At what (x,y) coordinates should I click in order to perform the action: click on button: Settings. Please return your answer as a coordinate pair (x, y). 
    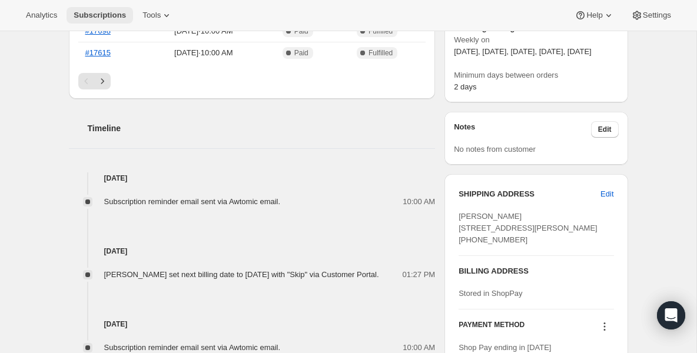
    Looking at the image, I should click on (651, 15).